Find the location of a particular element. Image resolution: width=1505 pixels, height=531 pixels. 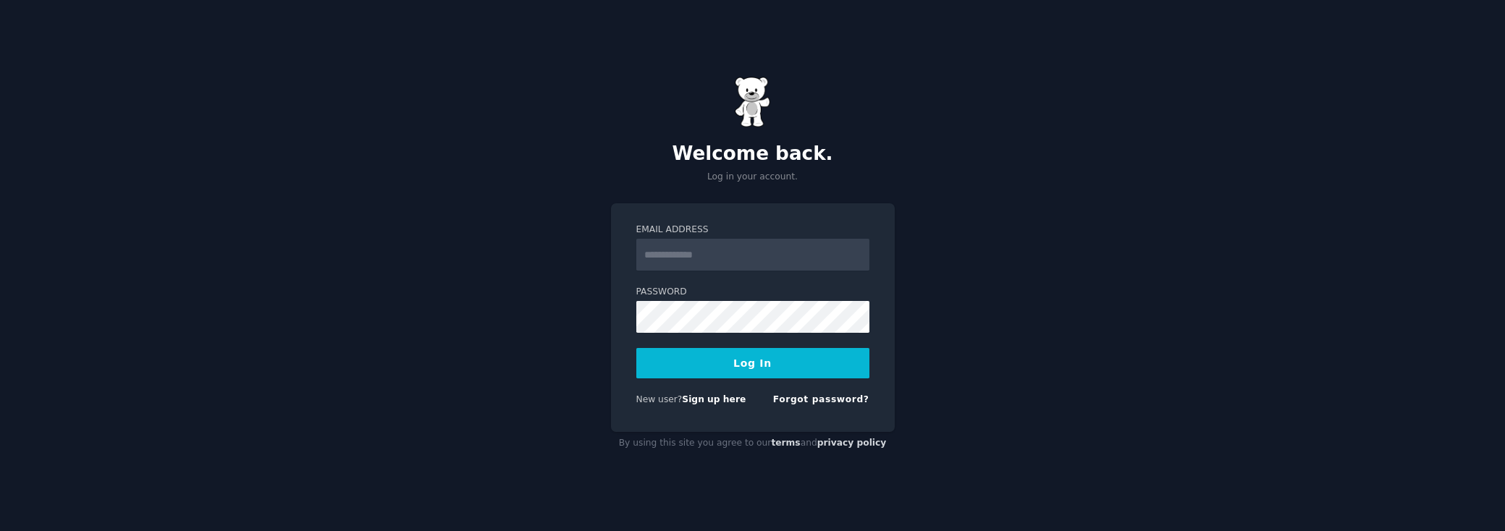

p: Log in your account. is located at coordinates (753, 177).